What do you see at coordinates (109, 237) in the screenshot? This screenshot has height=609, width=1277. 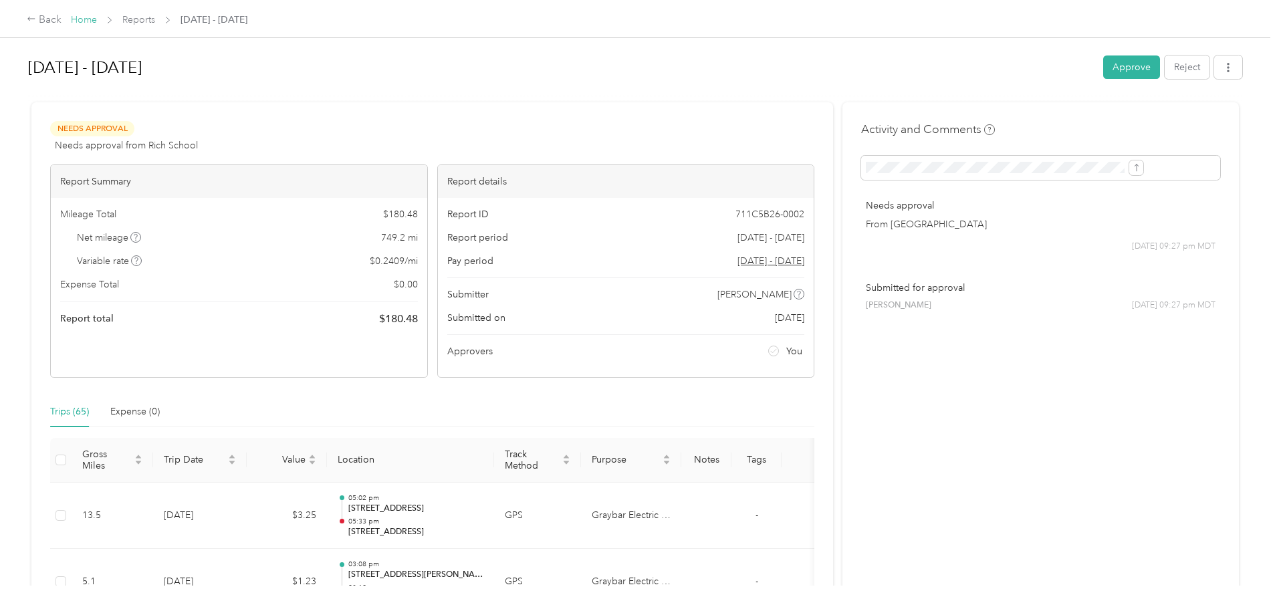 I see `span: Net mileage` at bounding box center [109, 237].